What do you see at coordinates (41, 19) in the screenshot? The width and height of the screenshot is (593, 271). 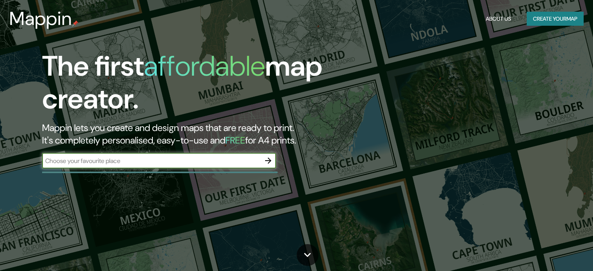 I see `h3: Mappin` at bounding box center [41, 19].